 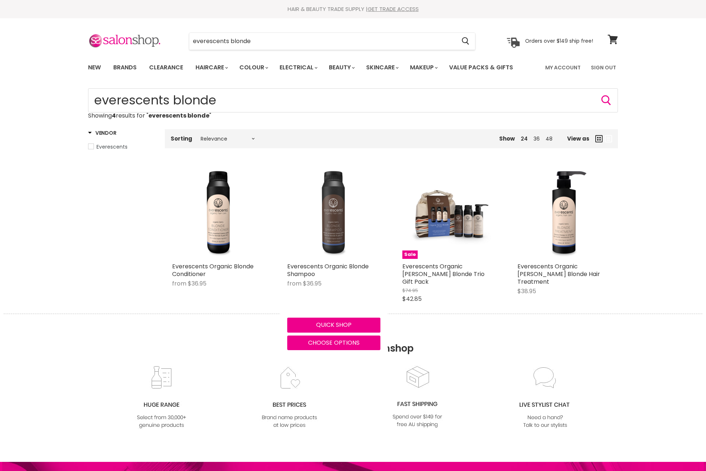 I want to click on a: Value Packs & Gifts, so click(x=481, y=68).